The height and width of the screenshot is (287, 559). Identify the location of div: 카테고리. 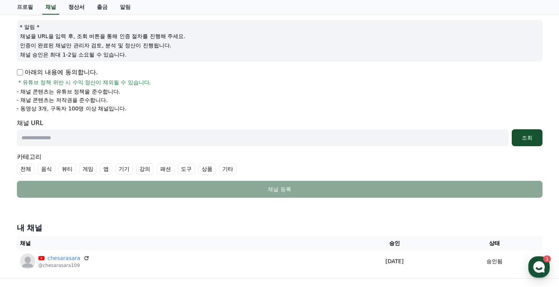
(280, 163).